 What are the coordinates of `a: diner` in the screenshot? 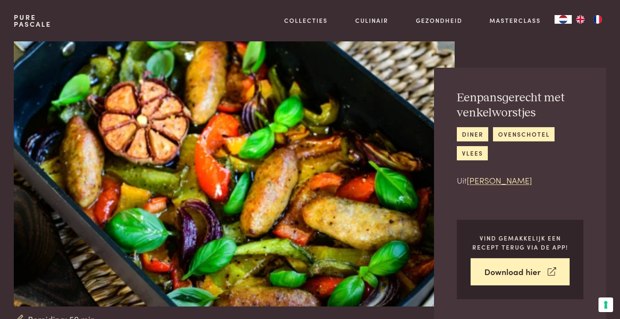 It's located at (472, 134).